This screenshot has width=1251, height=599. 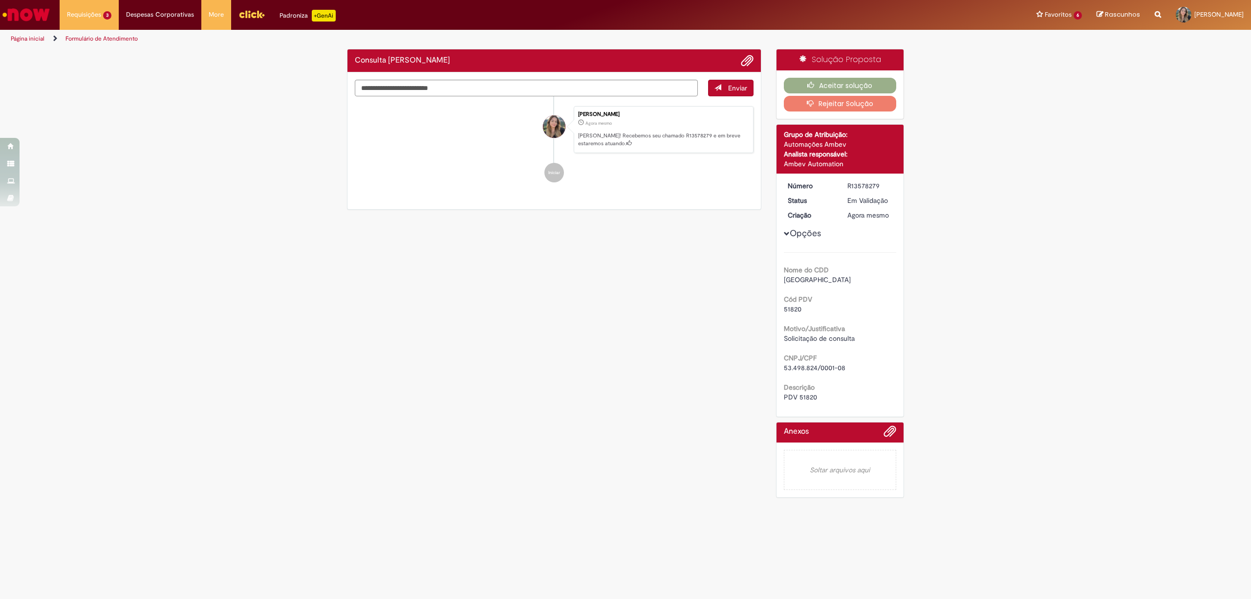 I want to click on b: CNPJ/CPF, so click(x=800, y=358).